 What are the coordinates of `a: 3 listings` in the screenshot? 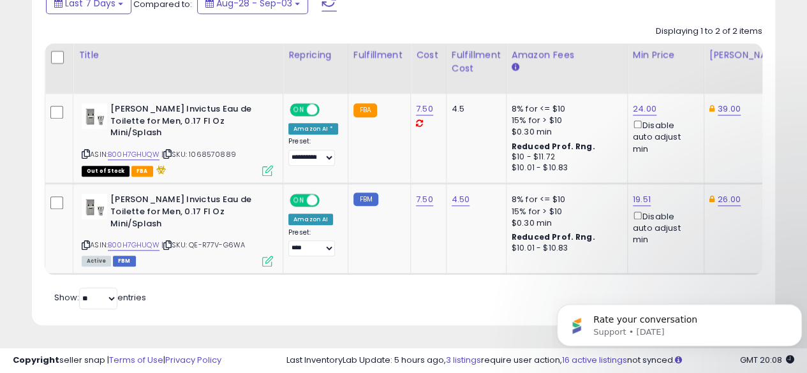 It's located at (463, 360).